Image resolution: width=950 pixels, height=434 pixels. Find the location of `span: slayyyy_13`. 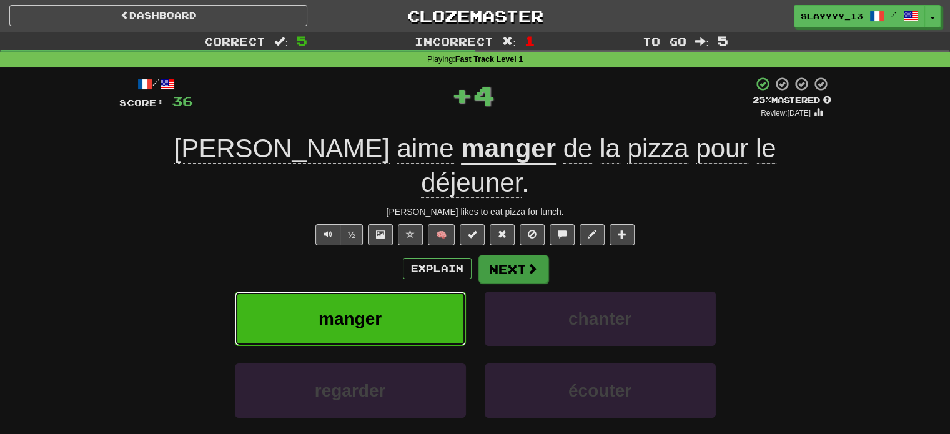

span: slayyyy_13 is located at coordinates (832, 16).